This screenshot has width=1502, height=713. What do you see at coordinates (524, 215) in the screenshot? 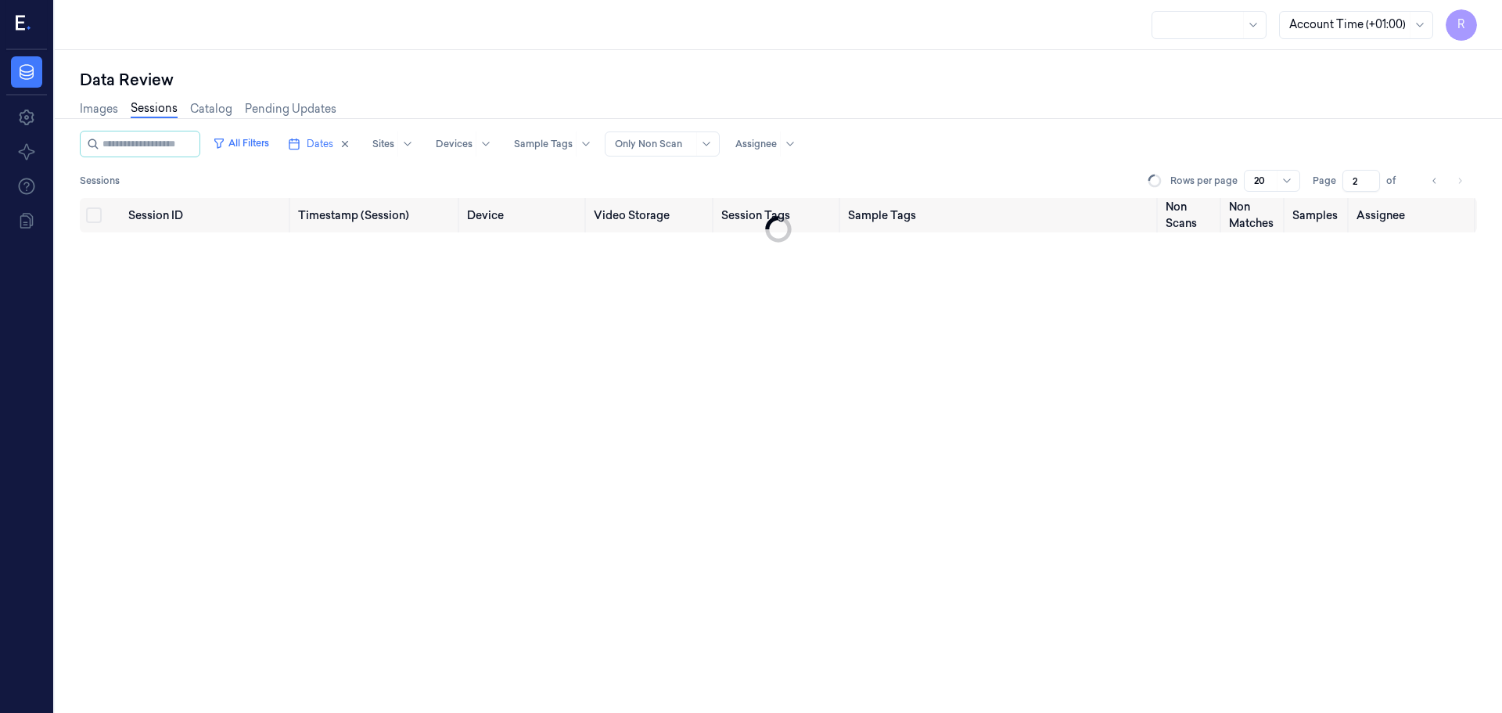
I see `th: Device` at bounding box center [524, 215].